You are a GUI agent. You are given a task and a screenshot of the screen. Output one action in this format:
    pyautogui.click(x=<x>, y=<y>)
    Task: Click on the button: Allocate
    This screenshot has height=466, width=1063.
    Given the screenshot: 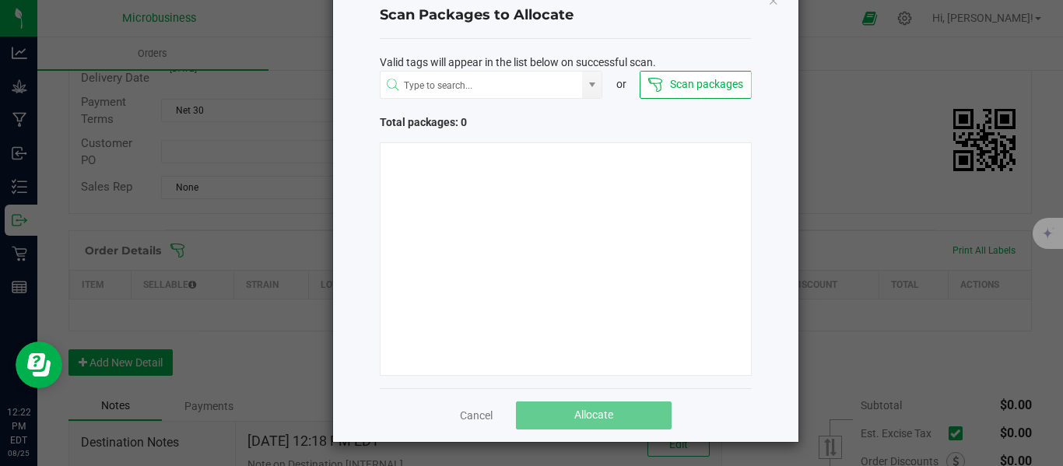 What is the action you would take?
    pyautogui.click(x=594, y=416)
    